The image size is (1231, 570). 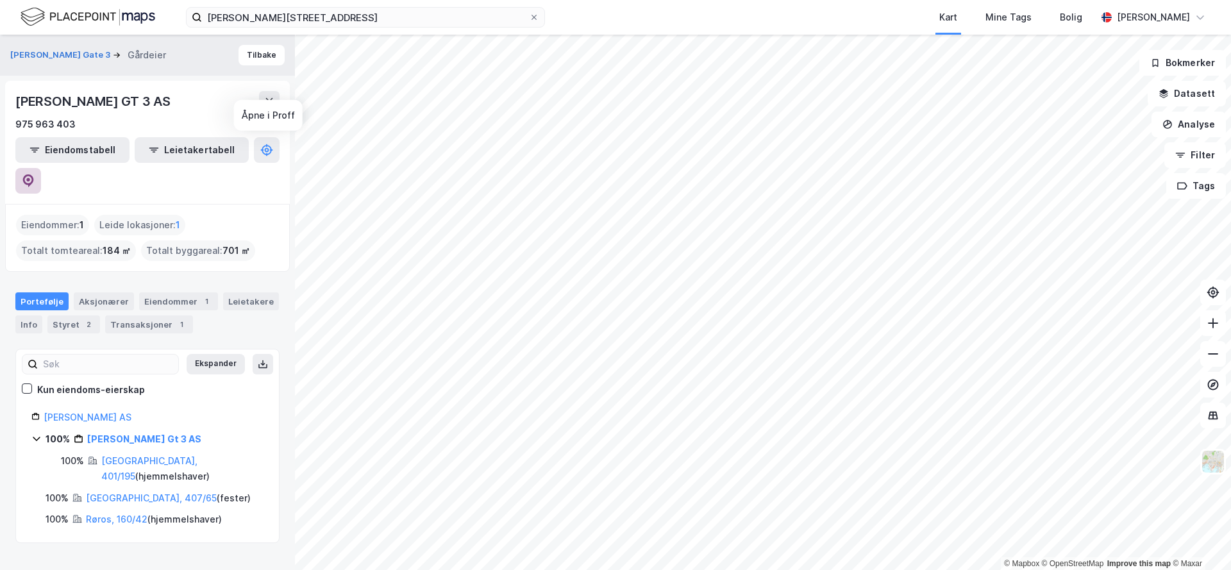 I want to click on a: Improve this map, so click(x=1138, y=563).